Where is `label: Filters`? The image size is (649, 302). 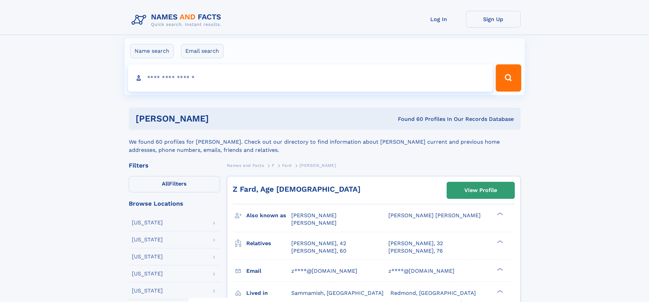 label: Filters is located at coordinates (174, 184).